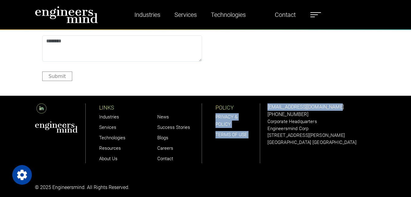 The image size is (411, 197). I want to click on p: © 2025 Engineersmind. All Rights Reserved., so click(118, 187).